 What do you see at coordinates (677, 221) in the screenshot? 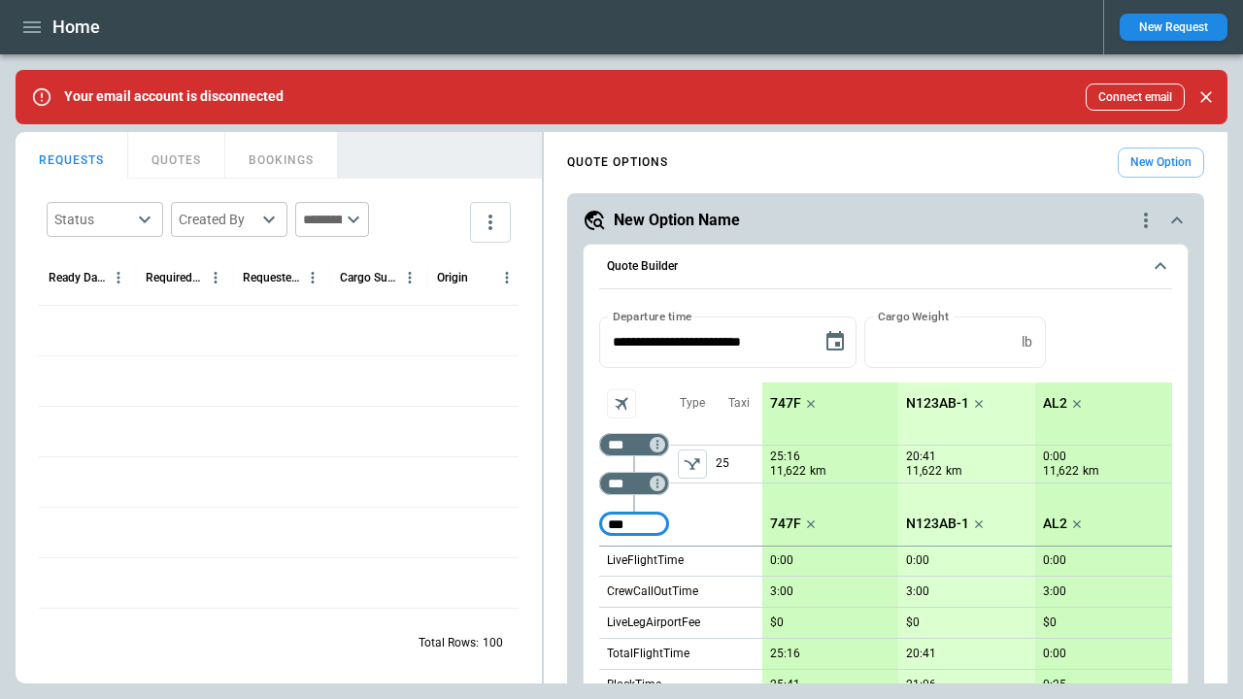
I see `h5: New Option Name` at bounding box center [677, 221].